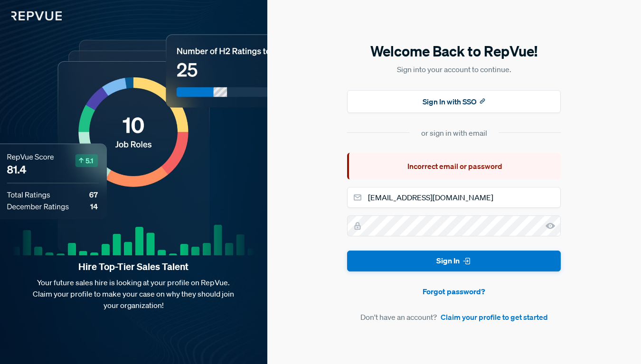 This screenshot has width=641, height=364. What do you see at coordinates (454, 292) in the screenshot?
I see `a: Forgot password?` at bounding box center [454, 292].